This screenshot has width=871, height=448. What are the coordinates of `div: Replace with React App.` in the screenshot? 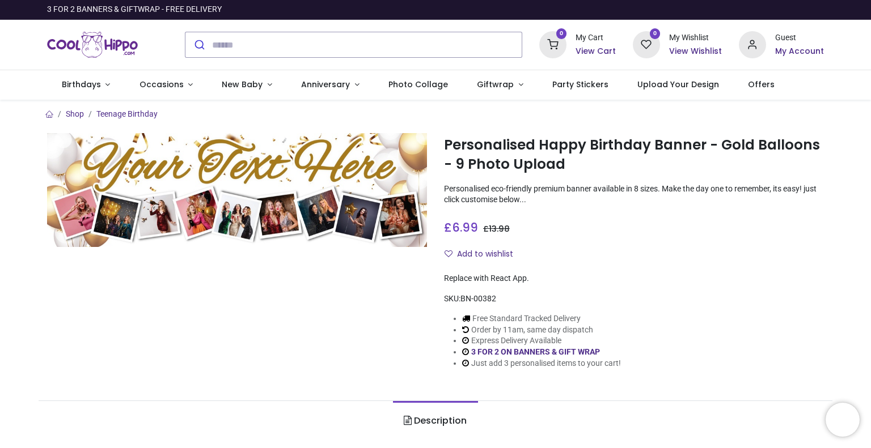 It's located at (634, 279).